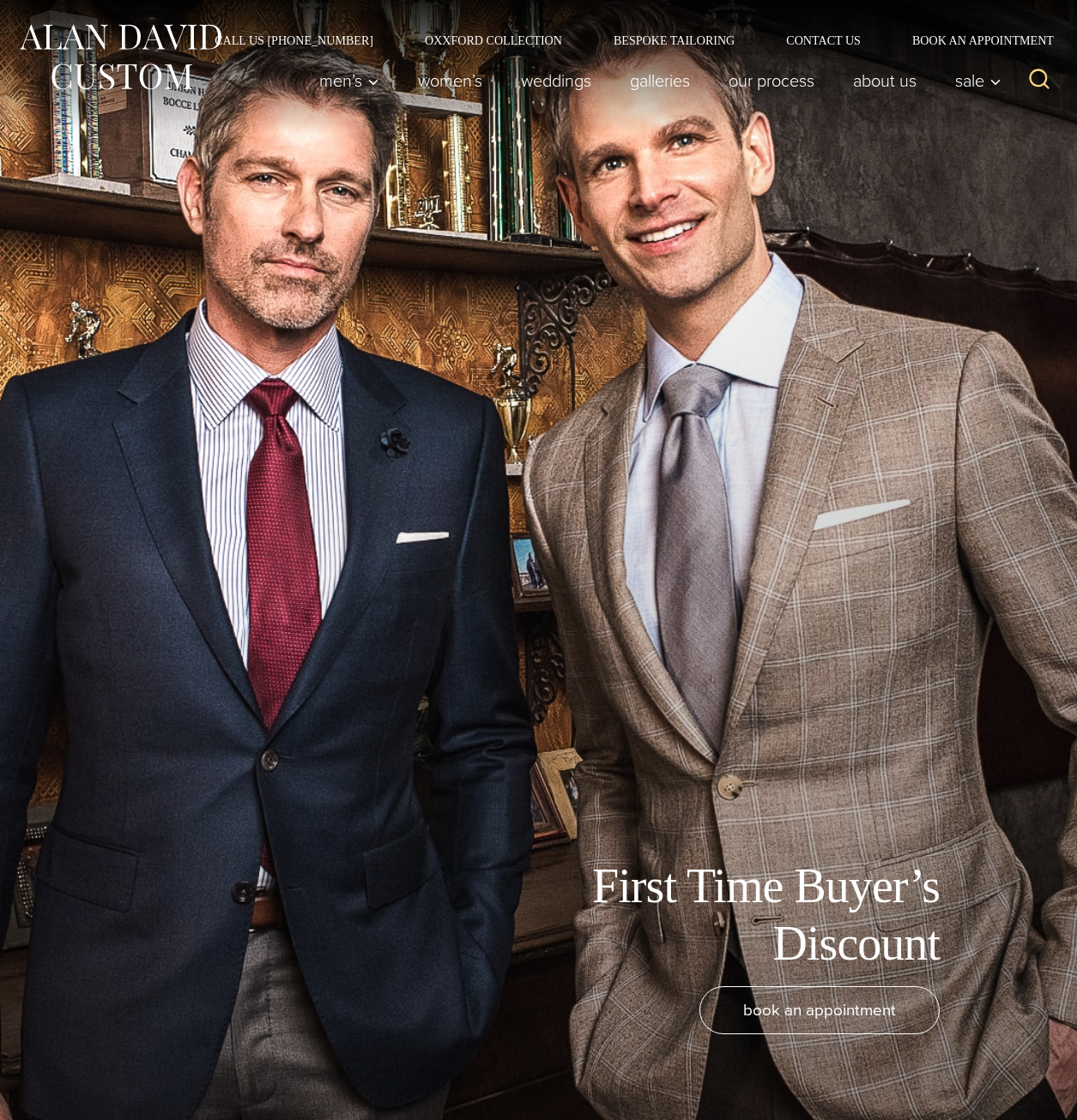 The image size is (1077, 1120). What do you see at coordinates (624, 41) in the screenshot?
I see `nav: Secondary Navigation` at bounding box center [624, 41].